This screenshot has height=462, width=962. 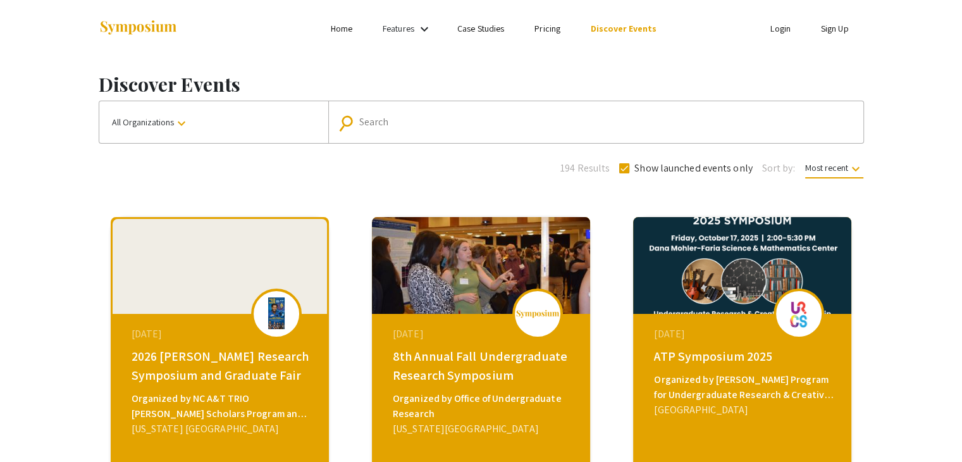 What do you see at coordinates (481, 84) in the screenshot?
I see `h1: Discover Events` at bounding box center [481, 84].